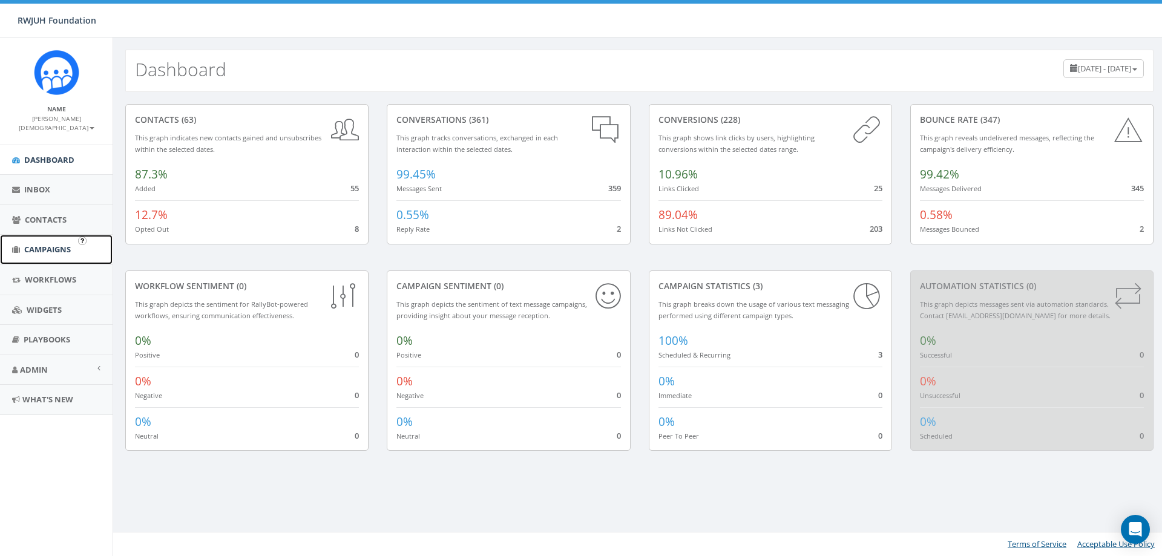  I want to click on a: Acceptable Use Policy, so click(1116, 544).